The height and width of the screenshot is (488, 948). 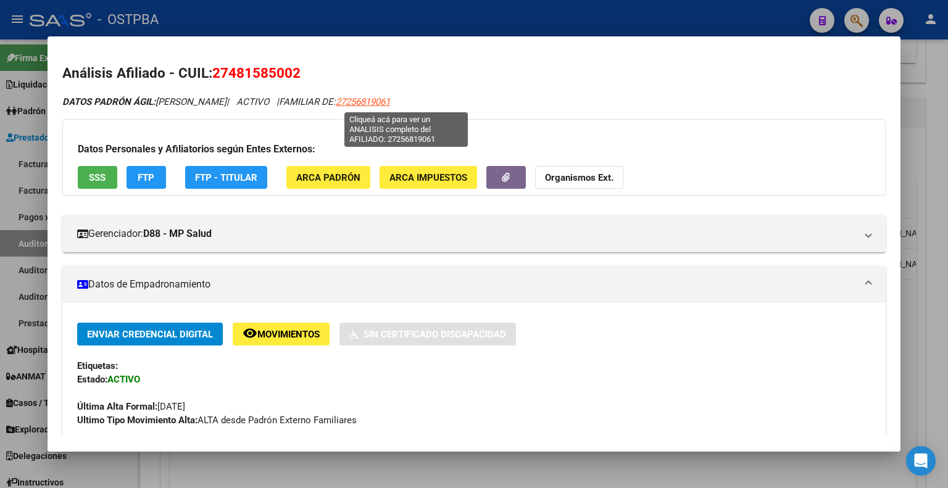 I want to click on span: ARCA Impuestos, so click(x=428, y=178).